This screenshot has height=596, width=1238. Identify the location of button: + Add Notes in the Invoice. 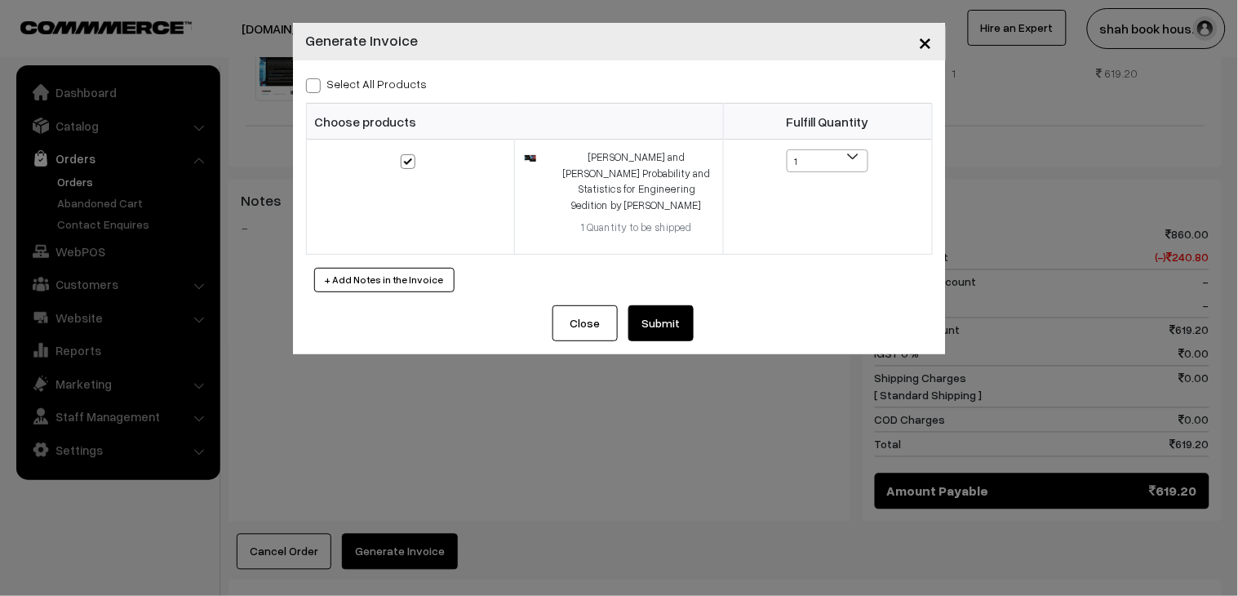
(384, 280).